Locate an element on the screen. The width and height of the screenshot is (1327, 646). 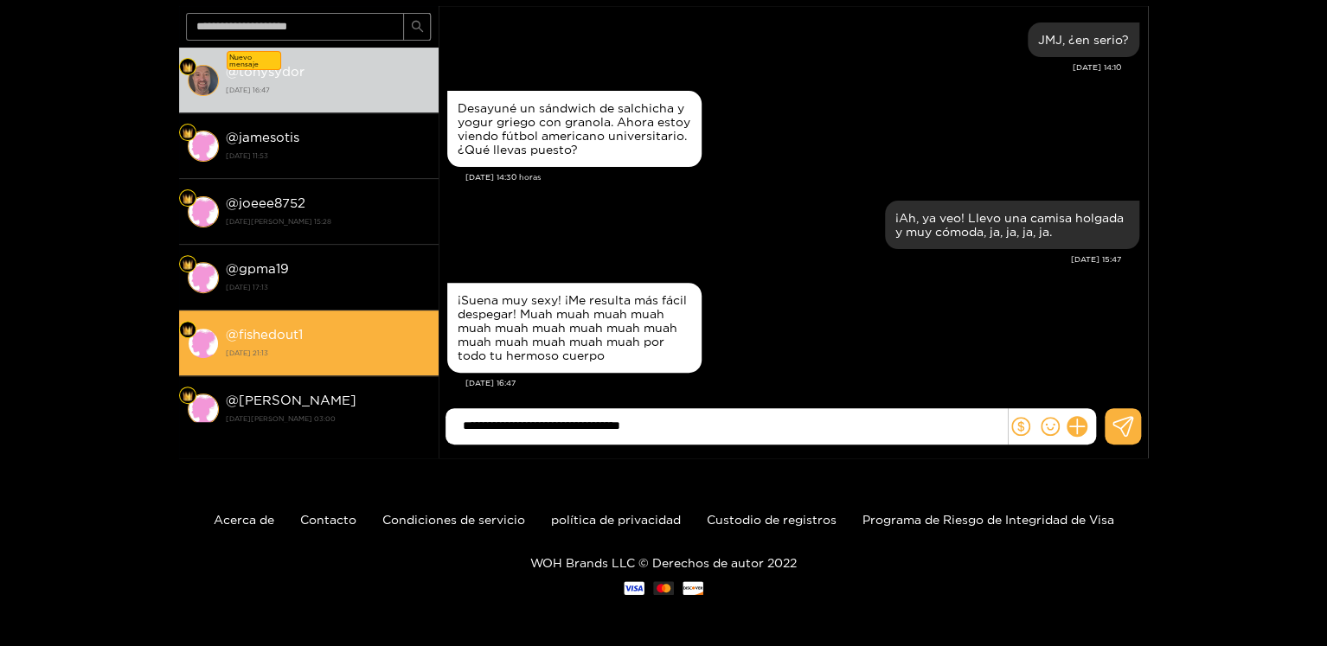
span: buscar is located at coordinates (417, 27).